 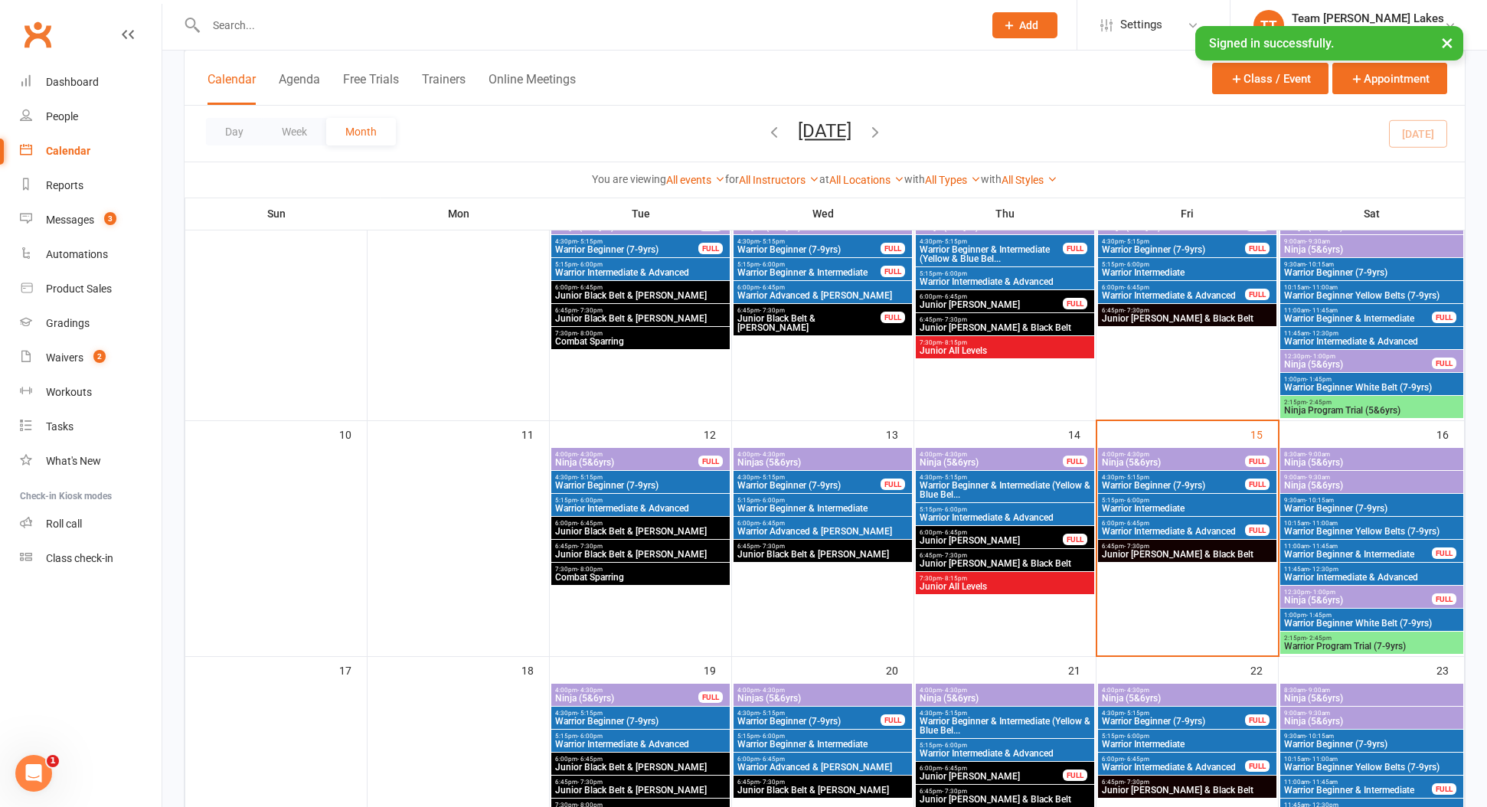 I want to click on span: 8:30am, so click(x=1371, y=690).